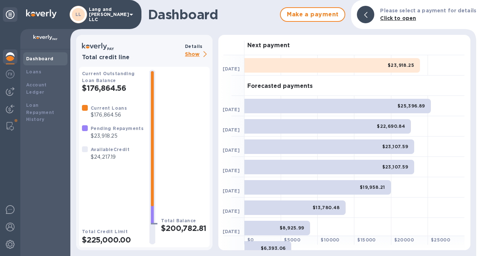 The image size is (482, 256). What do you see at coordinates (36, 88) in the screenshot?
I see `b: Account Ledger` at bounding box center [36, 88].